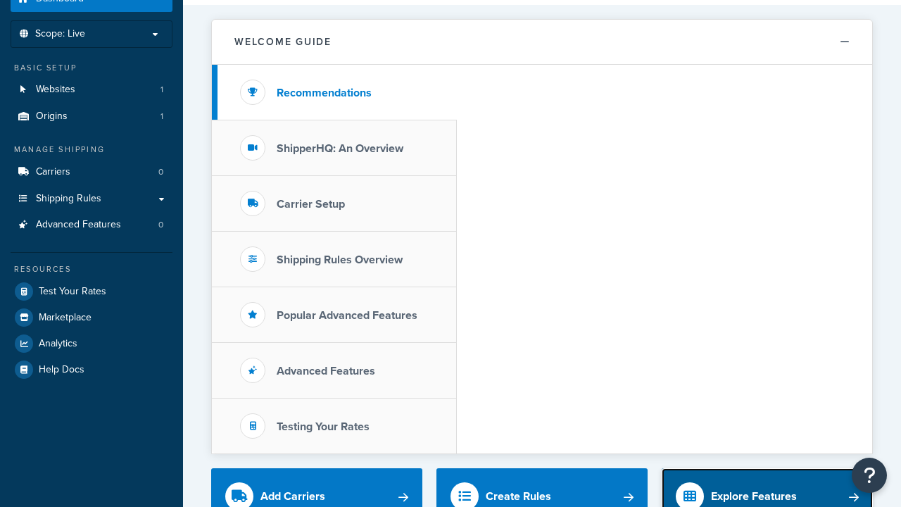 The image size is (901, 507). I want to click on li: Test Your Rates, so click(92, 292).